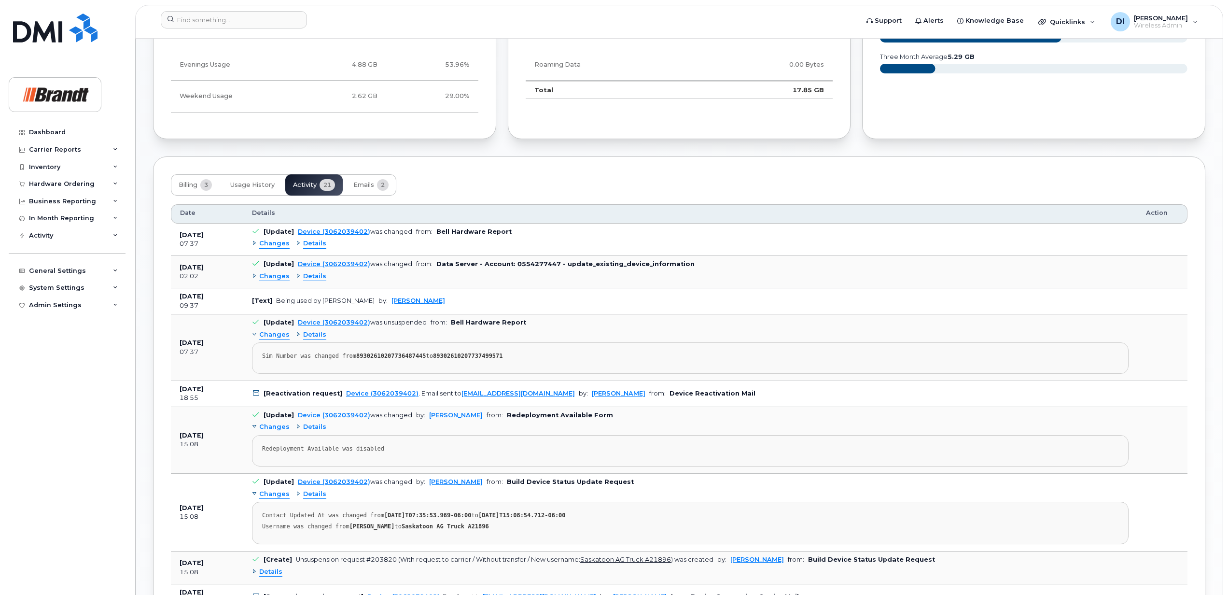  Describe the element at coordinates (262, 300) in the screenshot. I see `b: [Text]` at that location.